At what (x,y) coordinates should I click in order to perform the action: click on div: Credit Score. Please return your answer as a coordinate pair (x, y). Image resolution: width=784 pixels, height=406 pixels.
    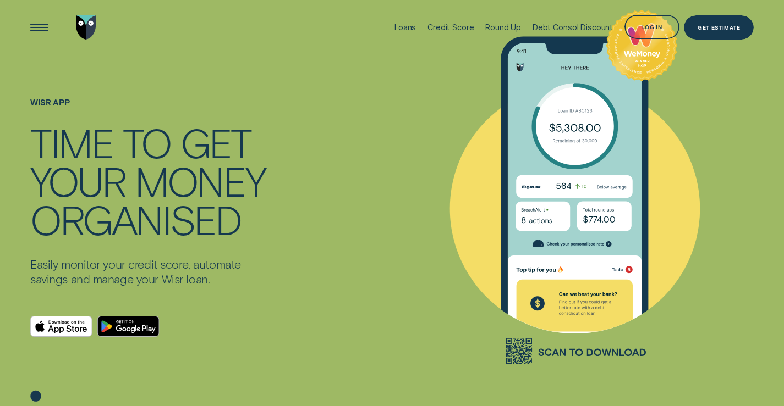
    Looking at the image, I should click on (450, 27).